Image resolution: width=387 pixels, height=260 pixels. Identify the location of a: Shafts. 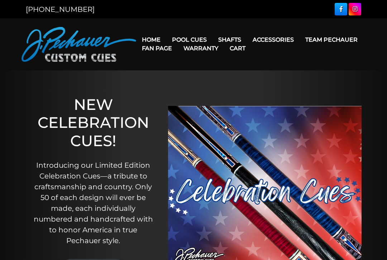
(230, 39).